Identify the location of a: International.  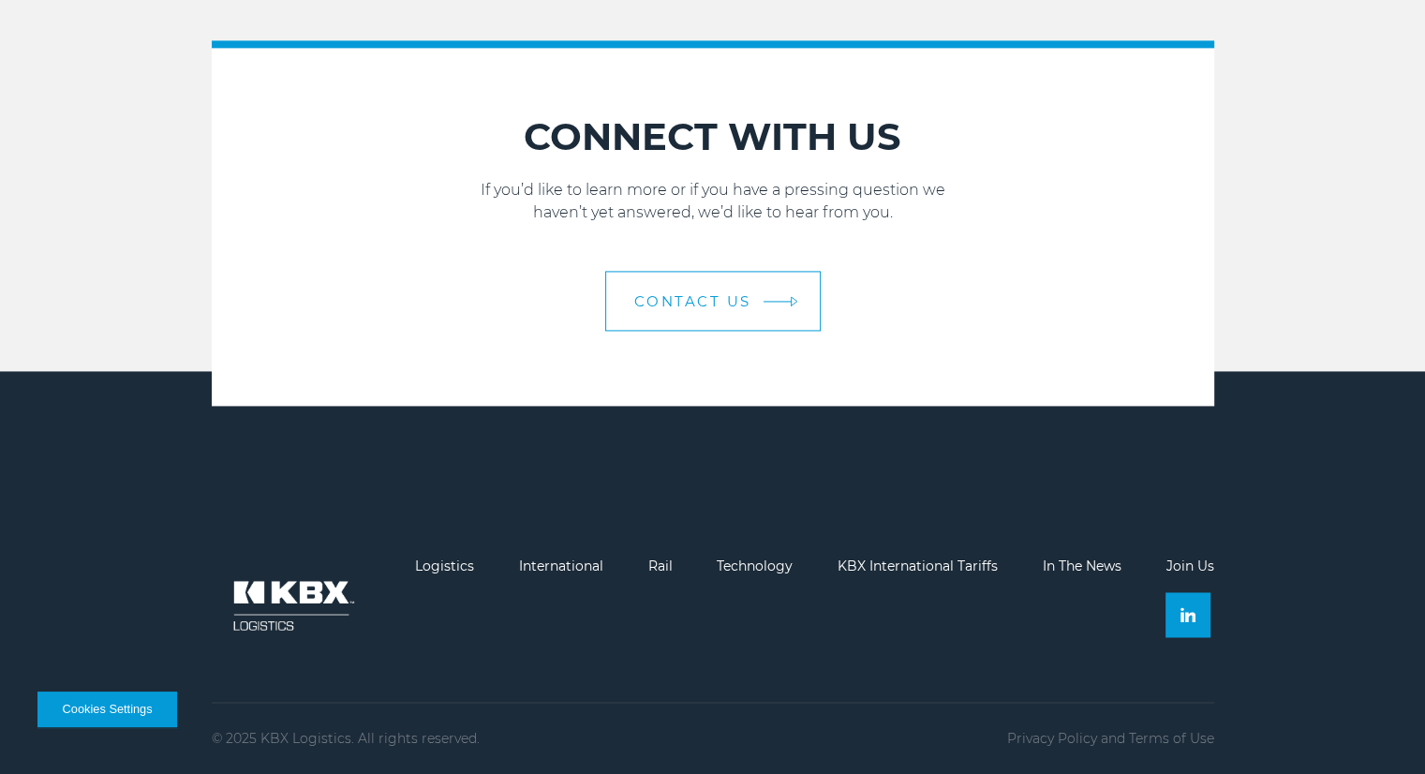
(561, 566).